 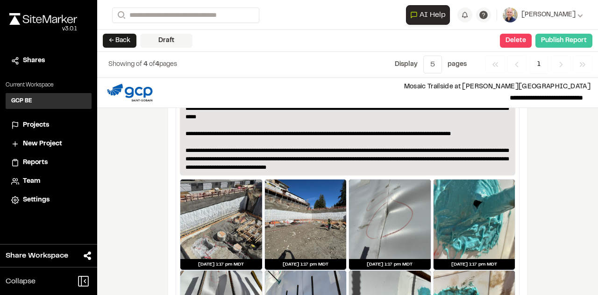 What do you see at coordinates (510, 15) in the screenshot?
I see `img: User` at bounding box center [510, 15].